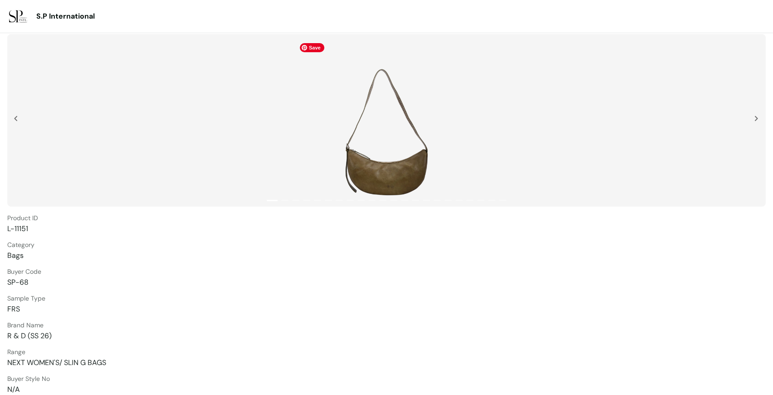 The width and height of the screenshot is (773, 395). What do you see at coordinates (387, 218) in the screenshot?
I see `span: Product ID` at bounding box center [387, 218].